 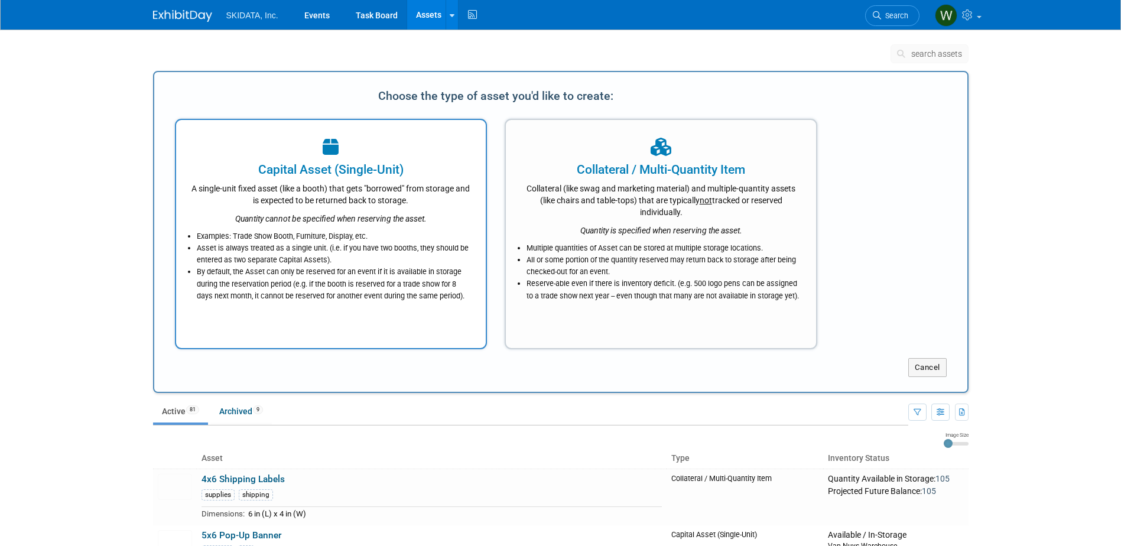 I want to click on img: ExhibitDay, so click(x=183, y=16).